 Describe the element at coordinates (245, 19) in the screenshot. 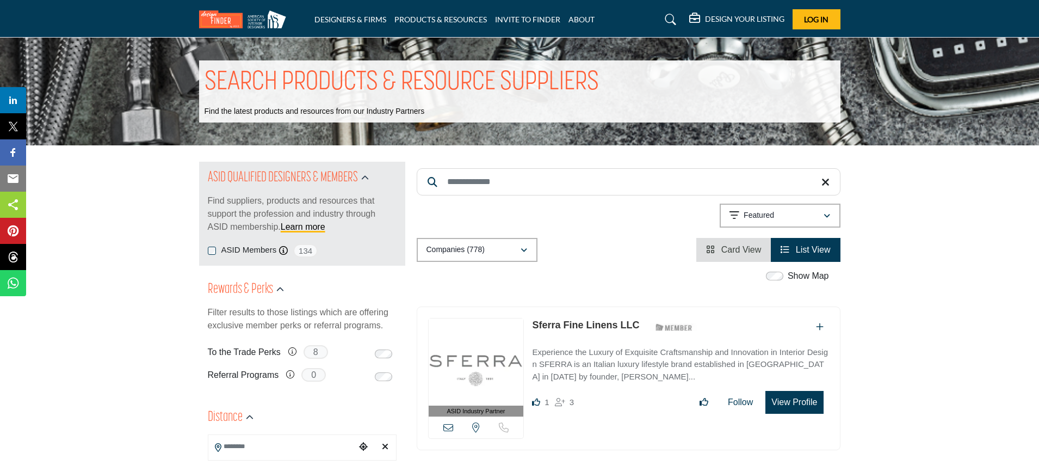

I see `img: Site Logo` at that location.